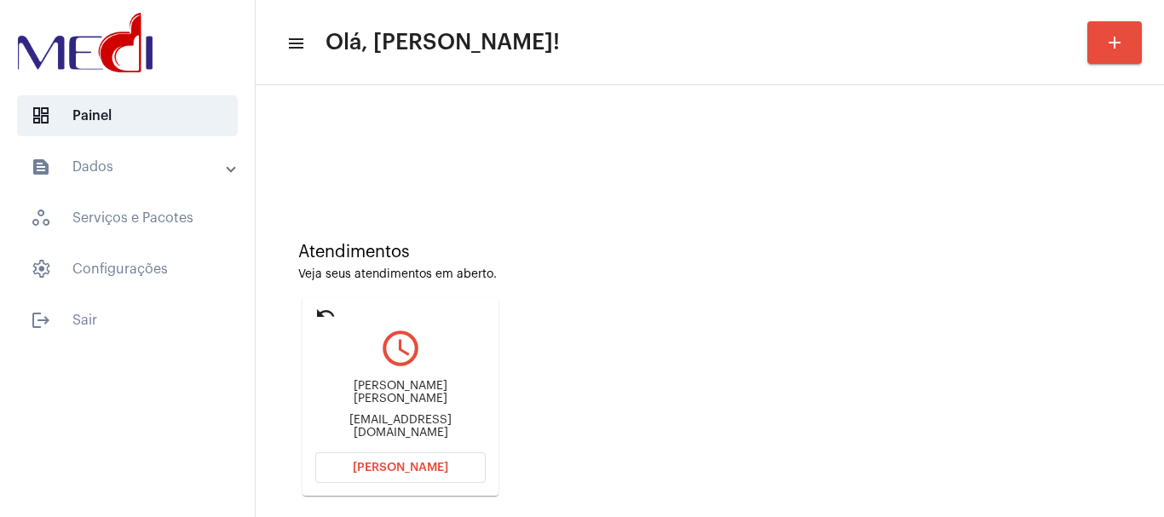 This screenshot has width=1164, height=517. I want to click on div: Veja seus atendimentos em aberto., so click(710, 274).